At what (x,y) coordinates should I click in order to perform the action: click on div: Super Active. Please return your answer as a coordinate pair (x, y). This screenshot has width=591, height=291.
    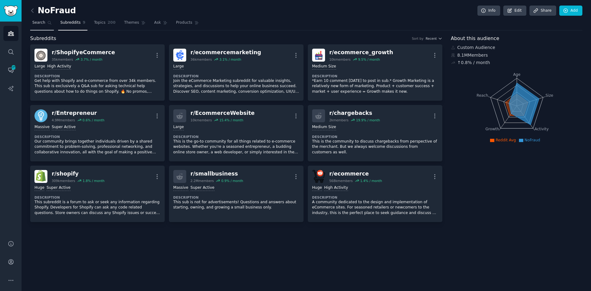
    Looking at the image, I should click on (203, 188).